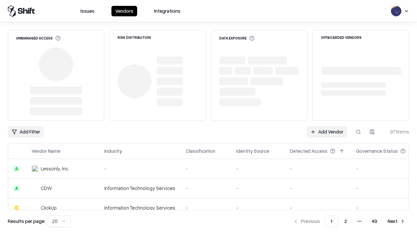  I want to click on div: Data Exposure, so click(237, 38).